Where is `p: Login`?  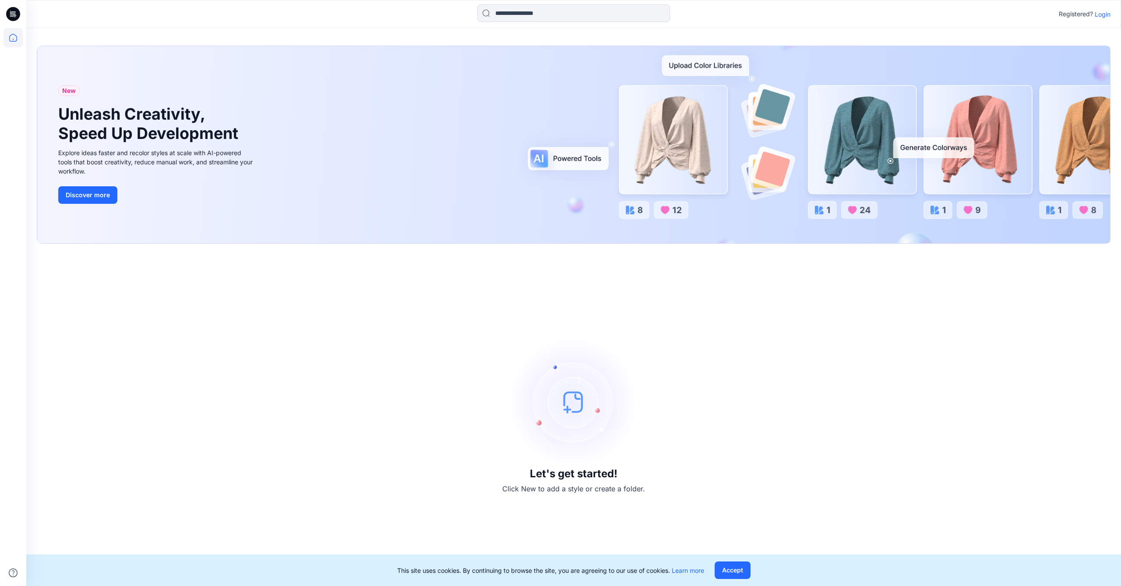
p: Login is located at coordinates (1103, 14).